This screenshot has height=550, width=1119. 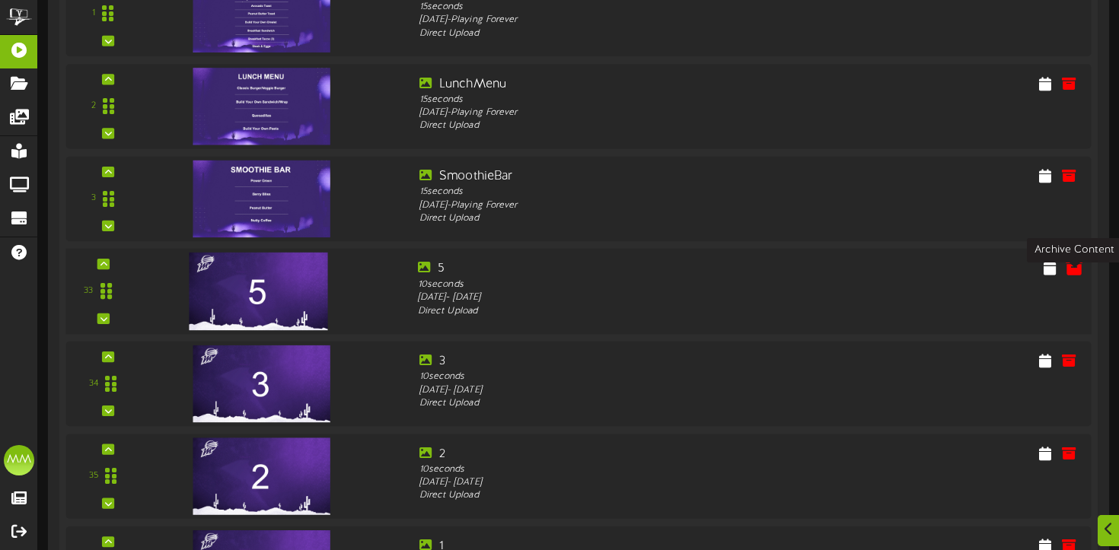 What do you see at coordinates (261, 199) in the screenshot?
I see `img: 6123d0ab-59f8-4096-a594-9bf9876b4496.jpg` at bounding box center [261, 199].